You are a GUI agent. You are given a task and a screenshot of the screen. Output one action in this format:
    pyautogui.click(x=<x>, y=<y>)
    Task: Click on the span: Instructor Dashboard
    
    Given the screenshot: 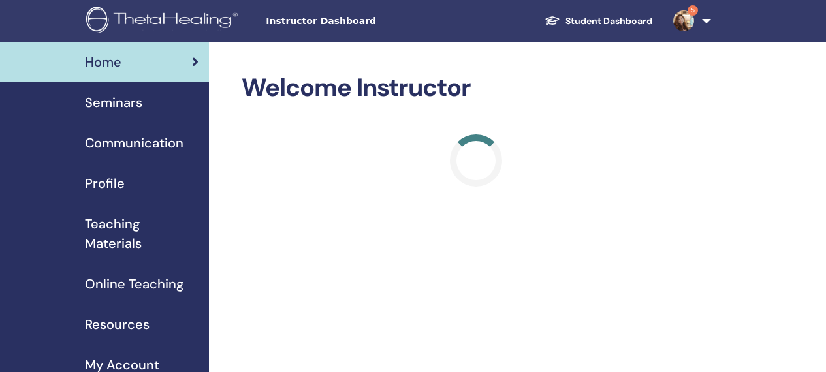 What is the action you would take?
    pyautogui.click(x=364, y=21)
    